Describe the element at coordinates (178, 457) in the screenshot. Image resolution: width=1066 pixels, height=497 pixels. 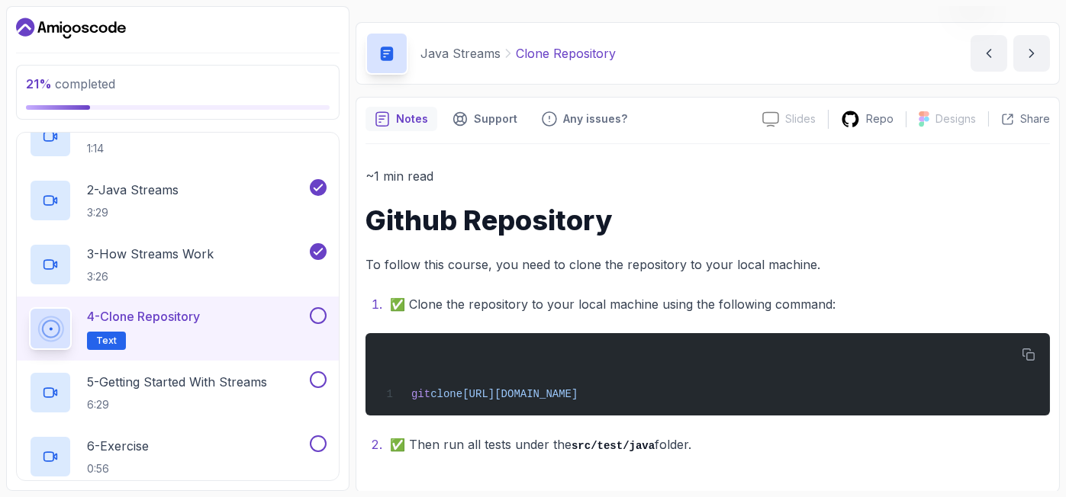
I see `button: 6-Exercise0:56` at that location.